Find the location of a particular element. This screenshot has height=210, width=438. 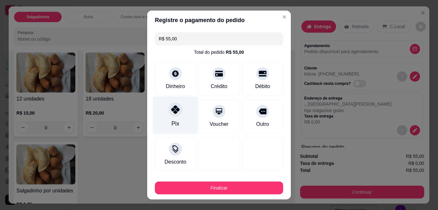

div: Débito is located at coordinates (262, 87).